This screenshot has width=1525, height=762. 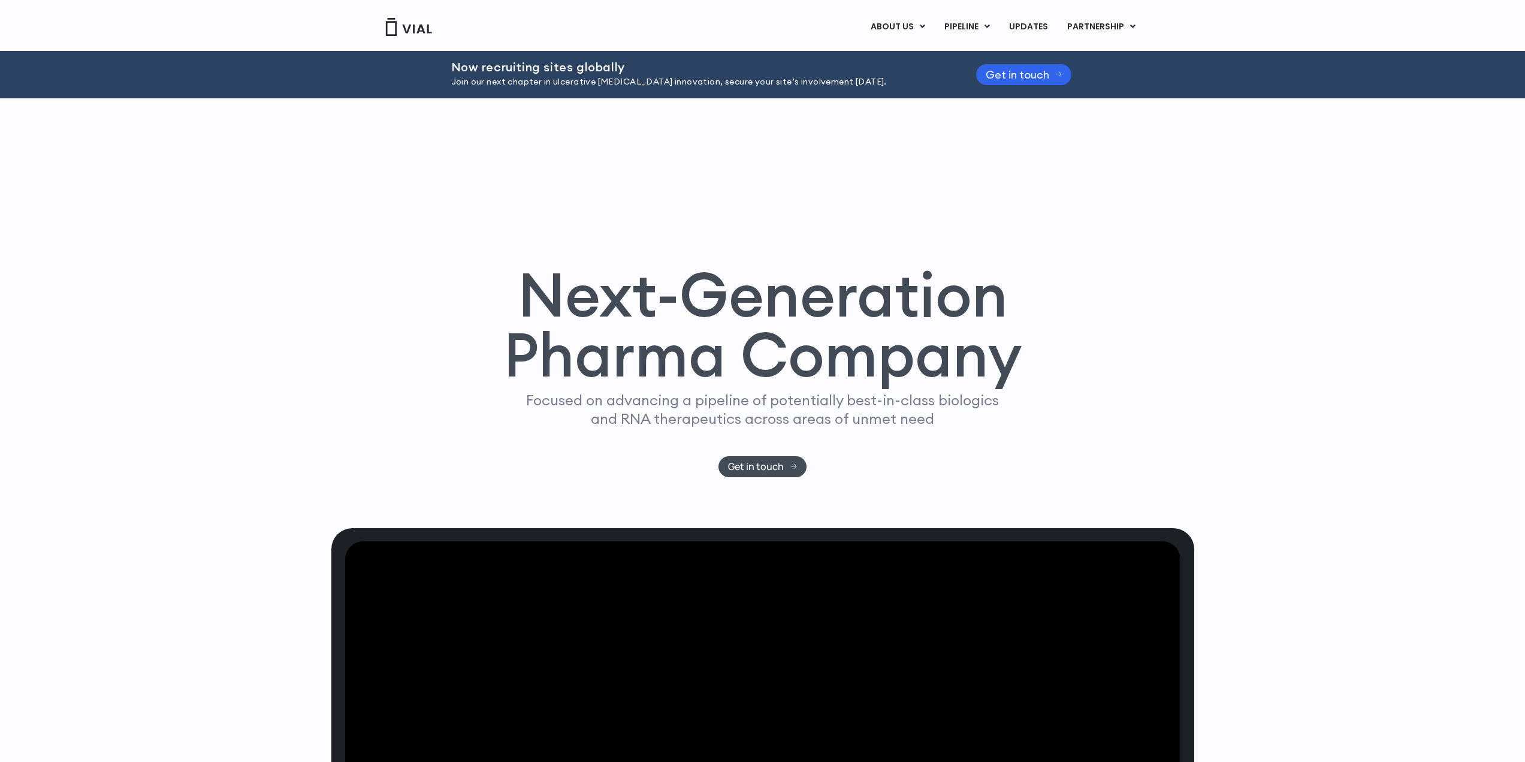 What do you see at coordinates (763, 325) in the screenshot?
I see `h1: Next-Generation Pharma Company` at bounding box center [763, 325].